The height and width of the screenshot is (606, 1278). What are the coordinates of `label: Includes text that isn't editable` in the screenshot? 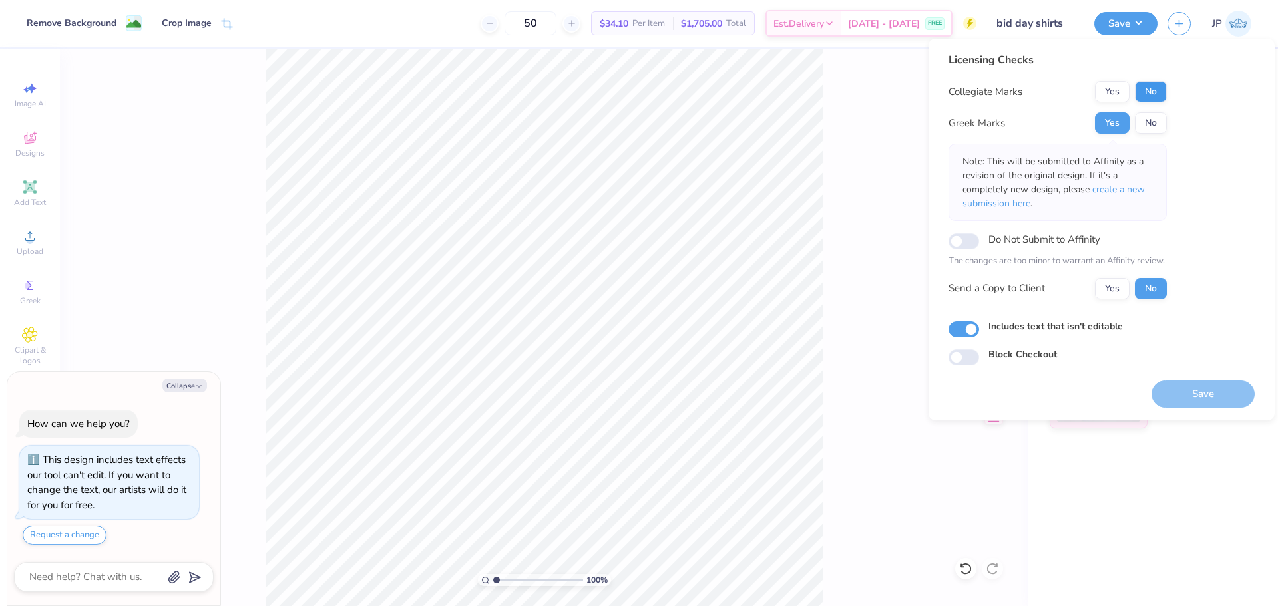 It's located at (1056, 326).